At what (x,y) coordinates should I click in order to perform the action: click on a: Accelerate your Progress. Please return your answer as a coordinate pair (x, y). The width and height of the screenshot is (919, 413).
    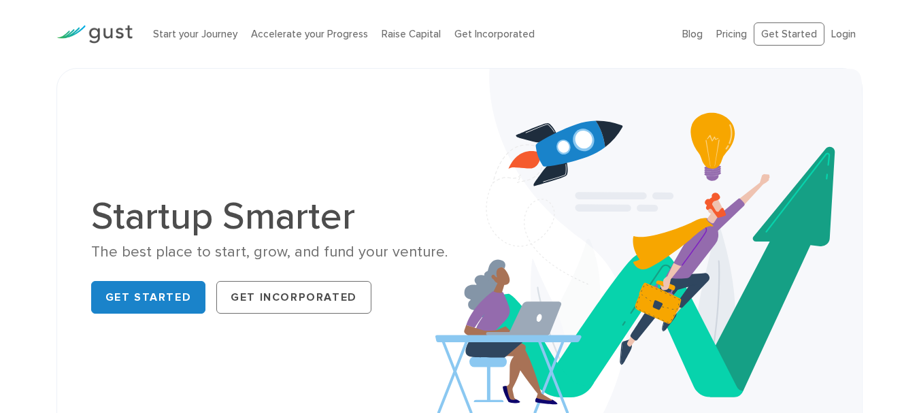
    Looking at the image, I should click on (309, 34).